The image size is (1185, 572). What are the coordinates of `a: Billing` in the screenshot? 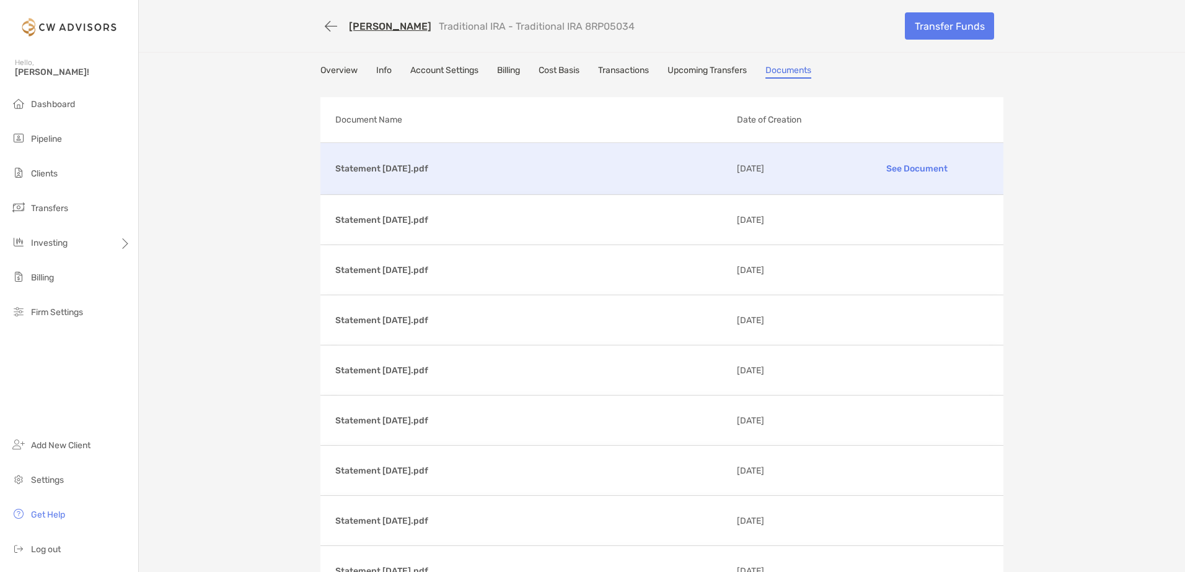 It's located at (508, 72).